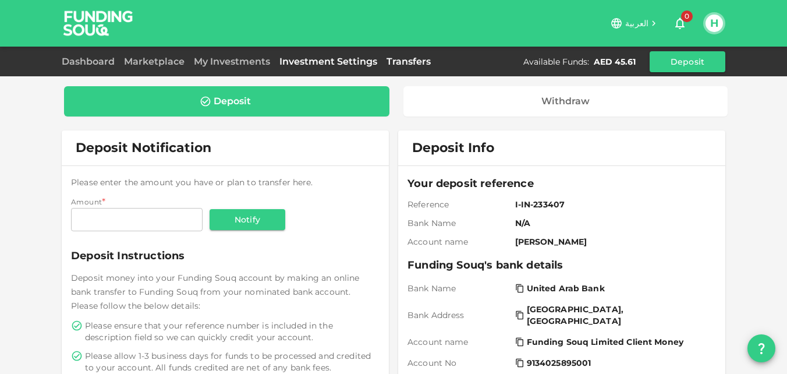 The image size is (787, 374). I want to click on span: I-IN-233407, so click(613, 204).